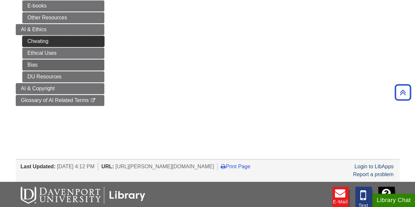  Describe the element at coordinates (63, 65) in the screenshot. I see `a: Bias` at that location.